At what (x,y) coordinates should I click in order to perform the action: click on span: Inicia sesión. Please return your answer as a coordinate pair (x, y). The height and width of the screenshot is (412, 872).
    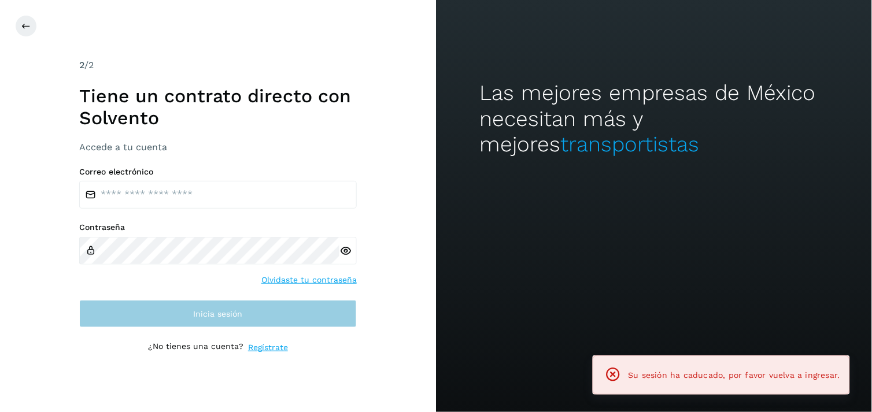
    Looking at the image, I should click on (218, 314).